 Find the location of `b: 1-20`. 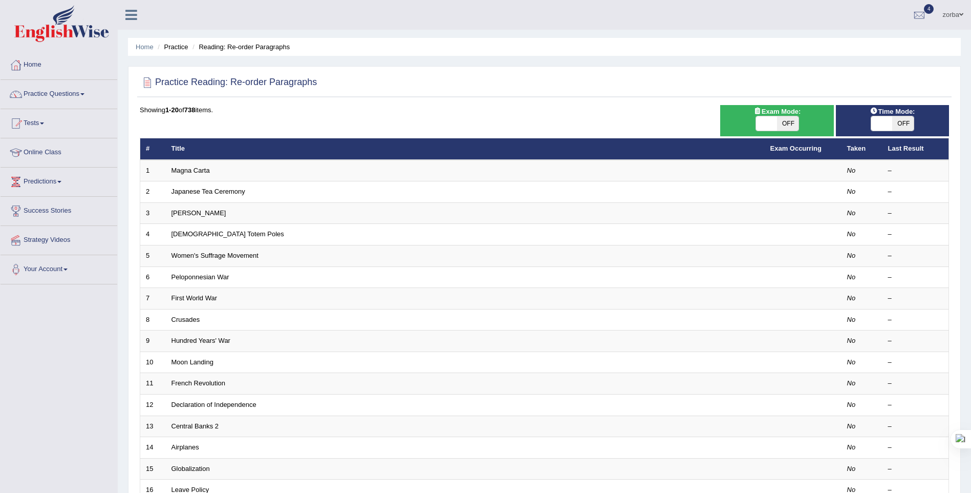

b: 1-20 is located at coordinates (172, 110).